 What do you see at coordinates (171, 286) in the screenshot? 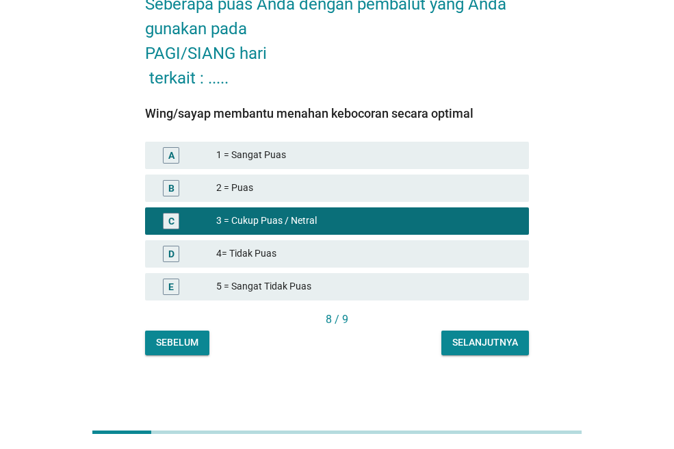
I see `div: E` at bounding box center [171, 286].